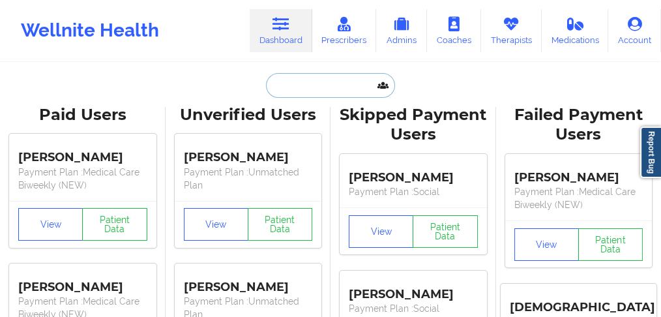 This screenshot has width=661, height=317. What do you see at coordinates (401, 31) in the screenshot?
I see `a: Admins` at bounding box center [401, 31].